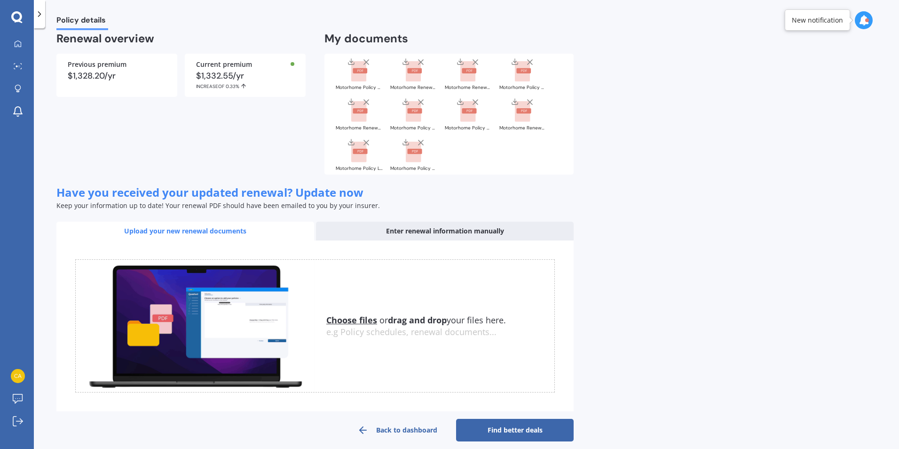 The width and height of the screenshot is (899, 449). What do you see at coordinates (117, 76) in the screenshot?
I see `div: $1,328.20/yr` at bounding box center [117, 76].